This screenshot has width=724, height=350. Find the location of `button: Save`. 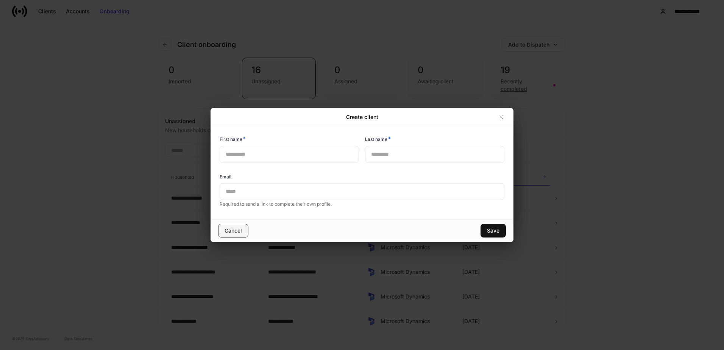

button: Save is located at coordinates (493, 231).